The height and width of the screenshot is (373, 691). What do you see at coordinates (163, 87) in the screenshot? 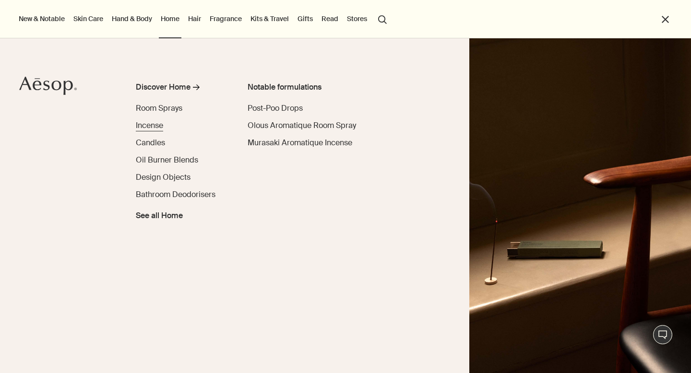
I see `div: Discover Home` at bounding box center [163, 87].